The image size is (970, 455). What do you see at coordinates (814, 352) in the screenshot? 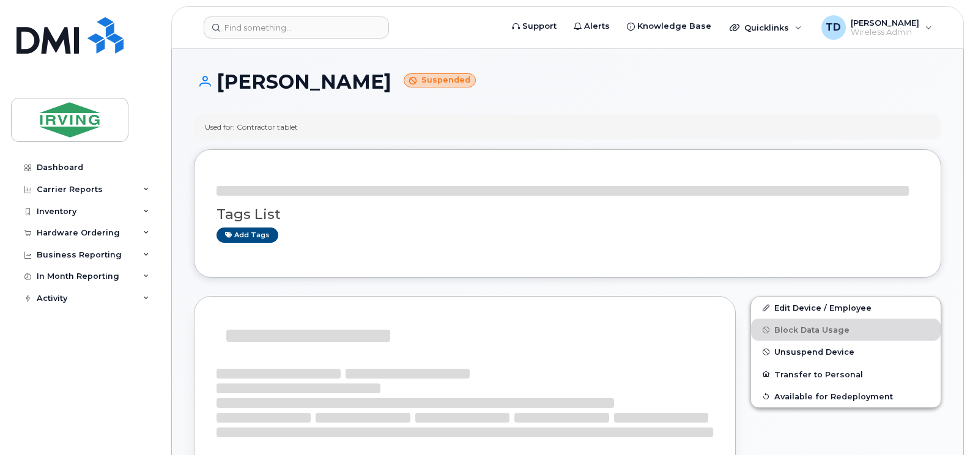
I see `span: Unsuspend Device` at bounding box center [814, 352].